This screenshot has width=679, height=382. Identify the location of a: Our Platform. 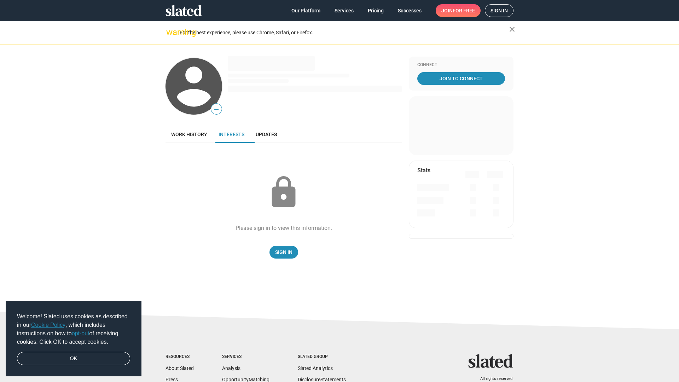
(306, 11).